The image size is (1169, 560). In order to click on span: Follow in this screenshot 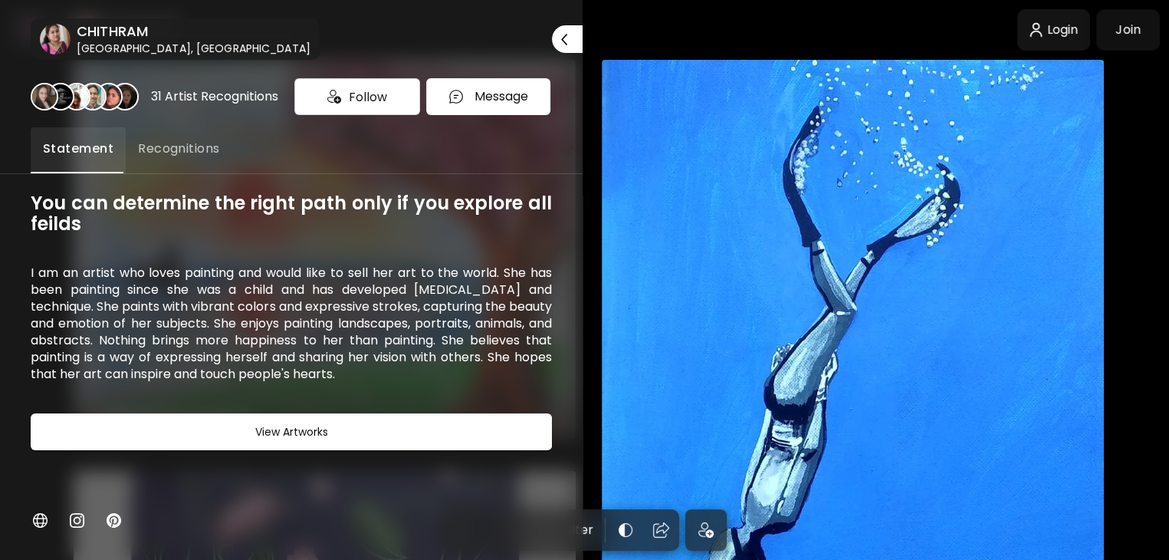, I will do `click(368, 97)`.